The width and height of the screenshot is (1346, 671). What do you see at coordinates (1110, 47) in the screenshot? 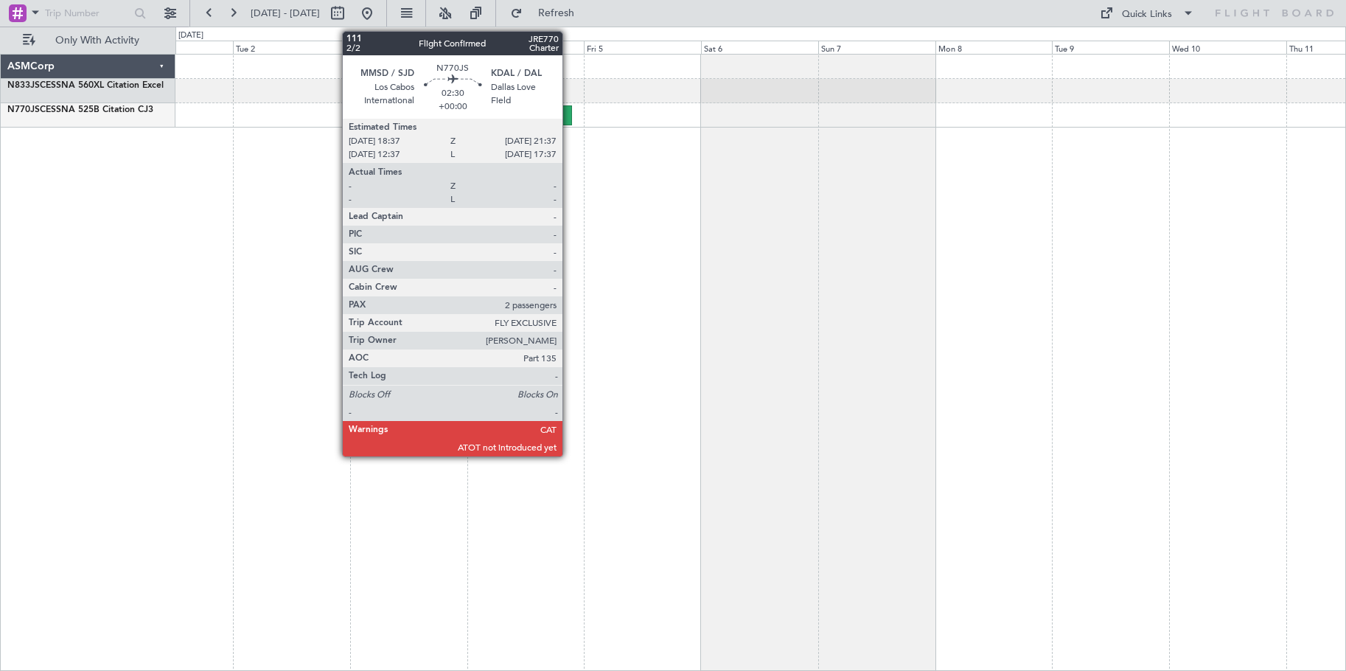
I see `div: Tue 9` at bounding box center [1110, 47].